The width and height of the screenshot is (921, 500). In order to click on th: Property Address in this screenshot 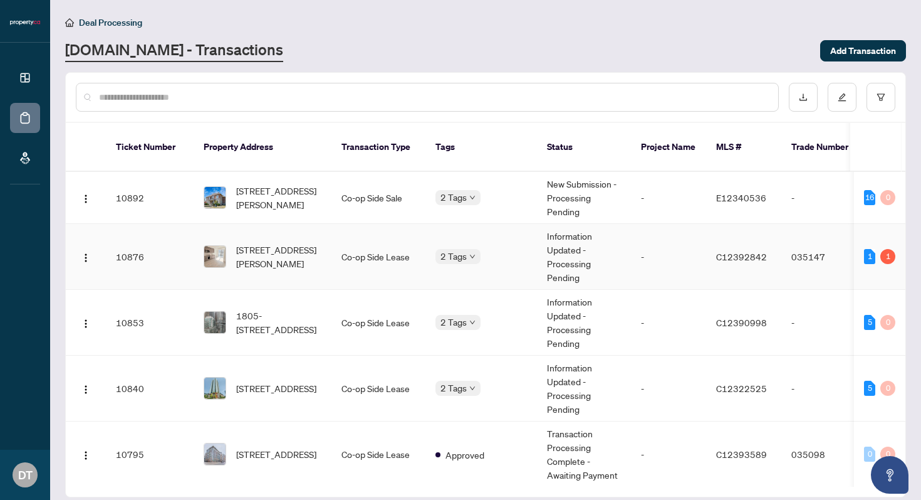, I will do `click(263, 147)`.